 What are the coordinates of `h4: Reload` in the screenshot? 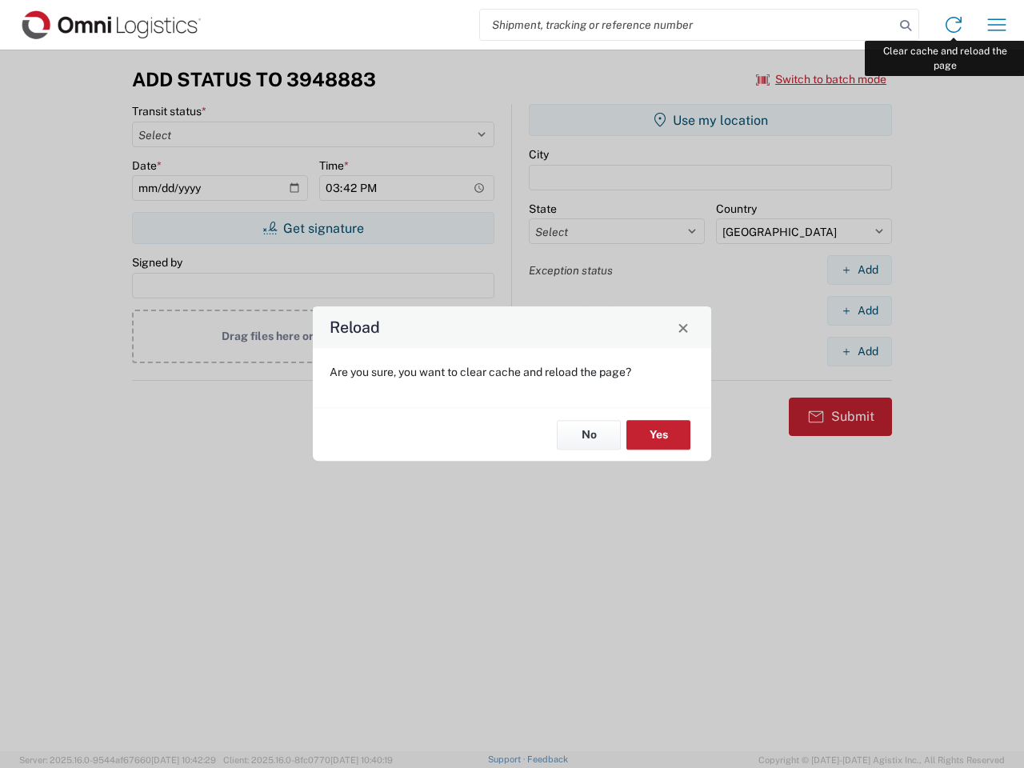 It's located at (354, 327).